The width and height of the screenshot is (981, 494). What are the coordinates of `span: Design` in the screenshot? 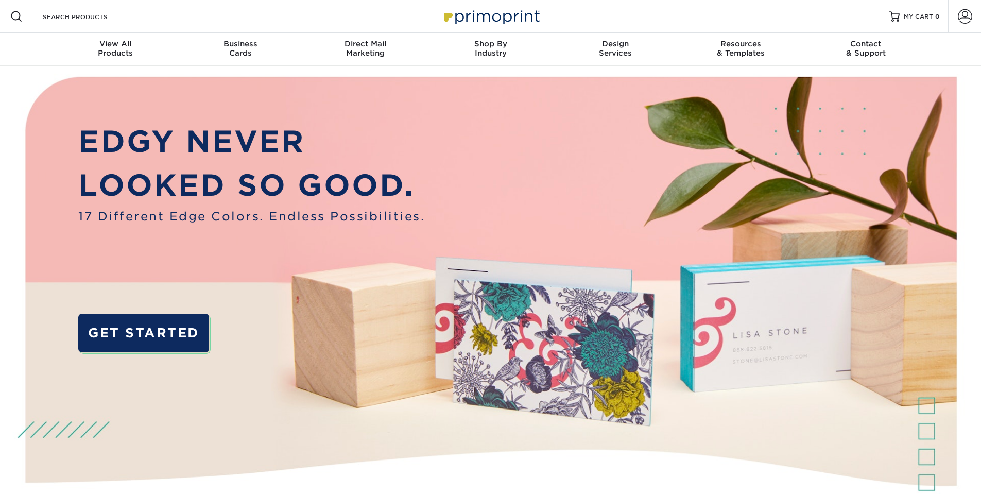 It's located at (616, 44).